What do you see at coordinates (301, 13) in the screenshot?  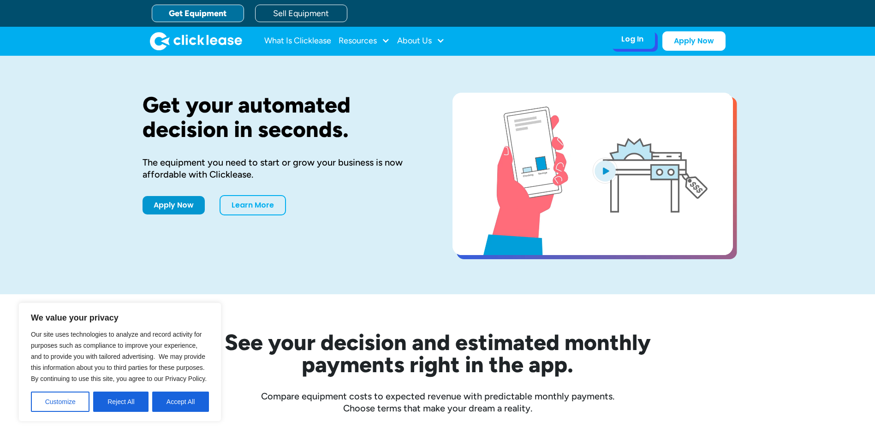 I see `a: Sell Equipment` at bounding box center [301, 13].